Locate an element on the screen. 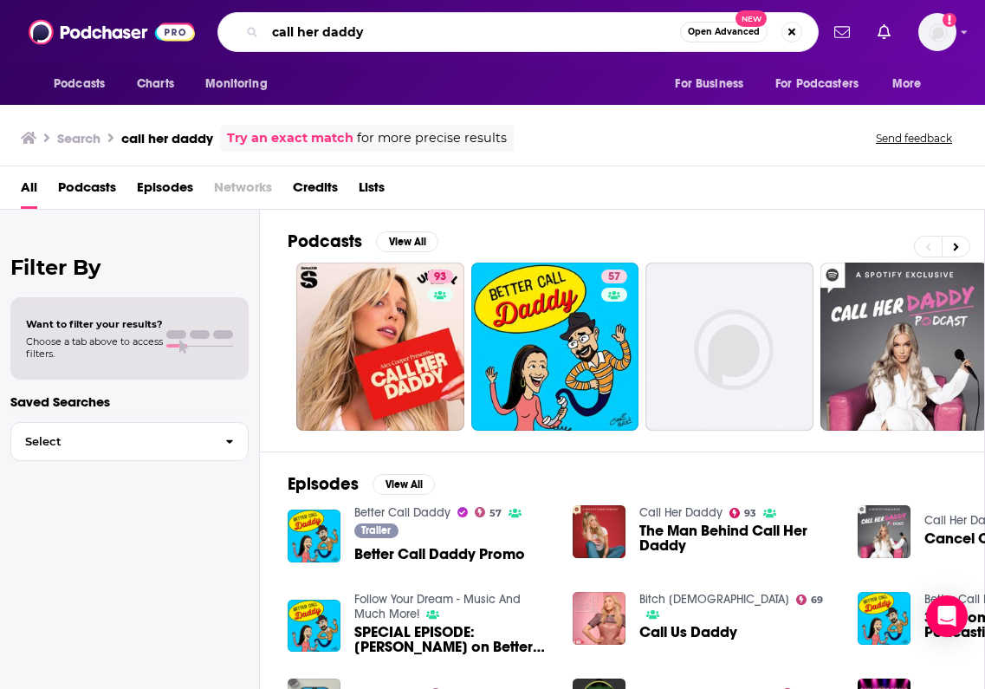  span: Lists is located at coordinates (372, 191).